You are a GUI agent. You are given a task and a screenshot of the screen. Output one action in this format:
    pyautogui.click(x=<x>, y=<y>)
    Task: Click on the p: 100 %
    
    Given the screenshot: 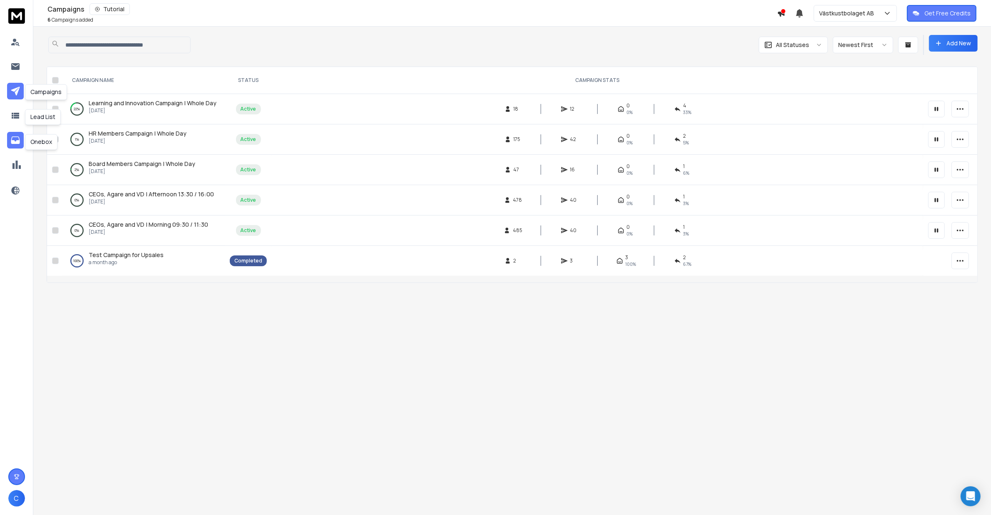 What is the action you would take?
    pyautogui.click(x=77, y=261)
    